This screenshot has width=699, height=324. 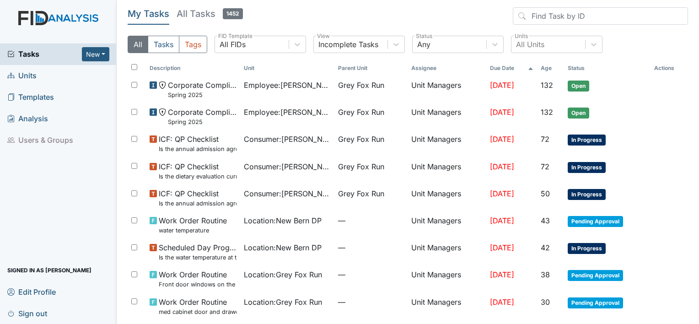 I want to click on th: Assignee, so click(x=447, y=68).